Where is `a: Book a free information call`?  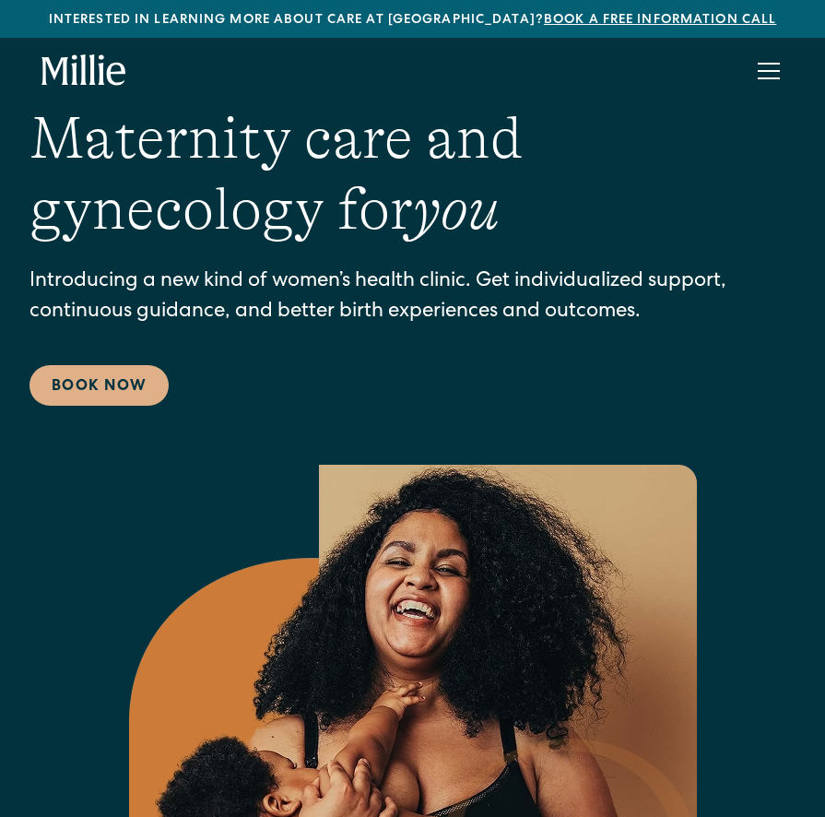 a: Book a free information call is located at coordinates (660, 20).